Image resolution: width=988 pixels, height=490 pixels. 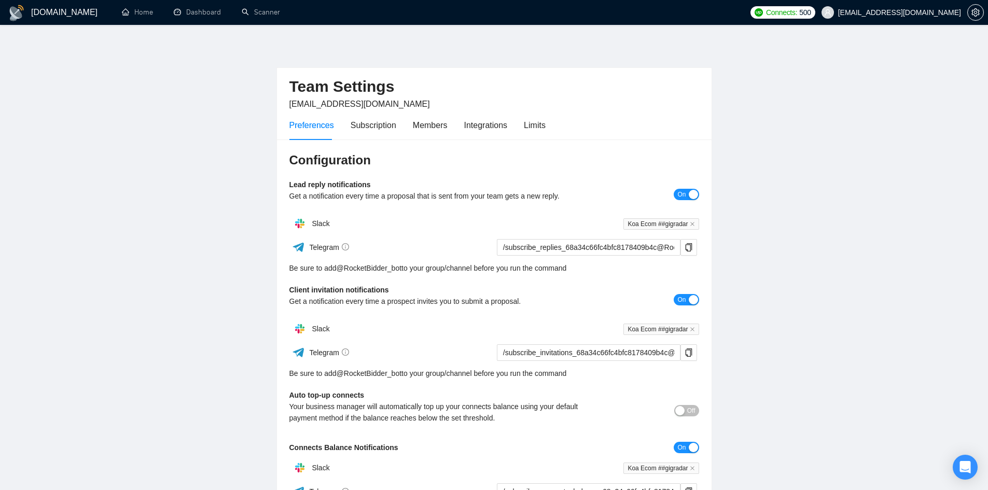 I want to click on span: Off, so click(x=692, y=411).